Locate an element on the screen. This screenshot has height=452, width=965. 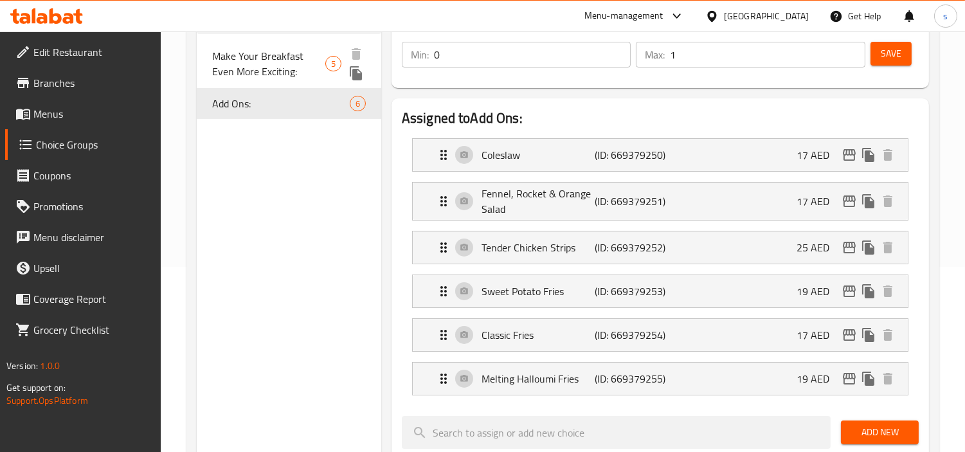
p: (ID: 669379254) is located at coordinates (633, 335).